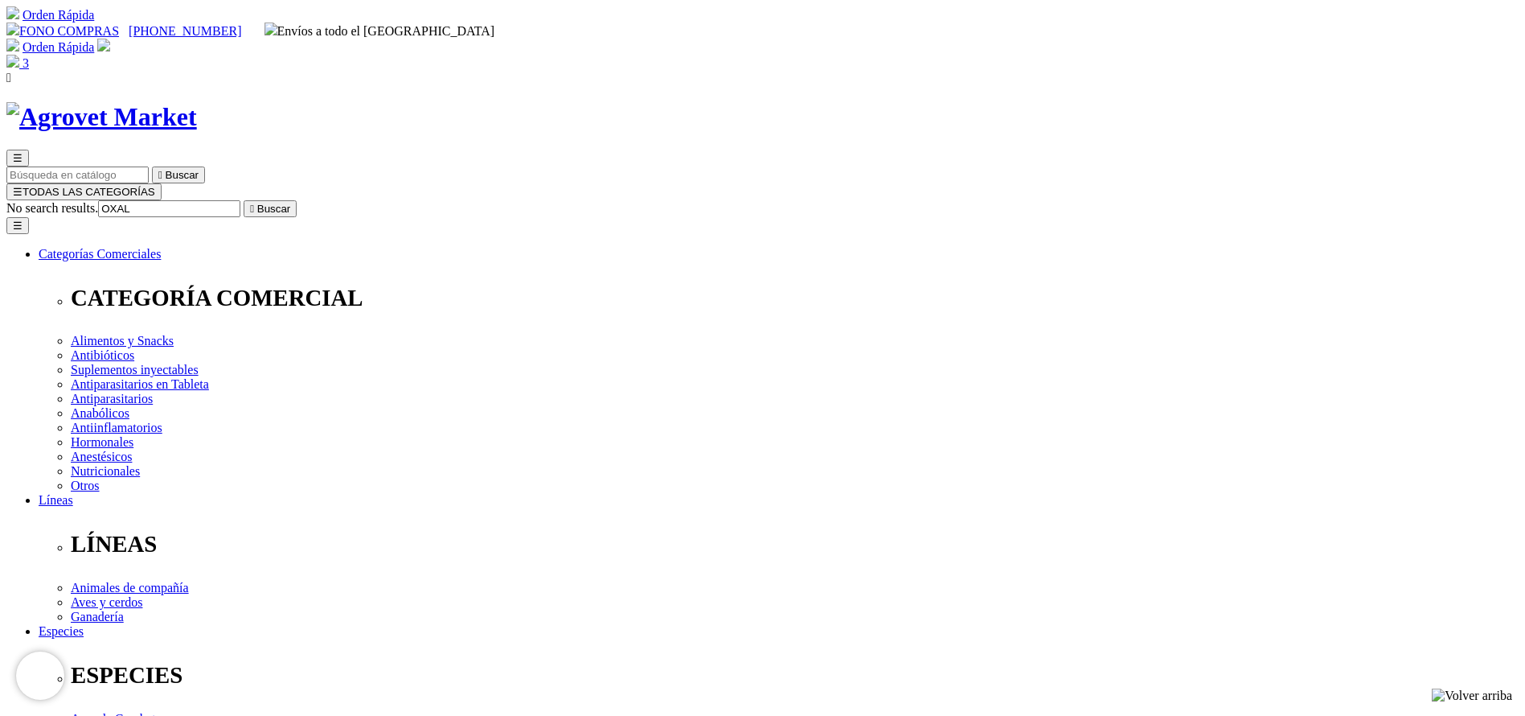 This screenshot has height=716, width=1525. What do you see at coordinates (1472, 695) in the screenshot?
I see `img: Volver arriba` at bounding box center [1472, 695].